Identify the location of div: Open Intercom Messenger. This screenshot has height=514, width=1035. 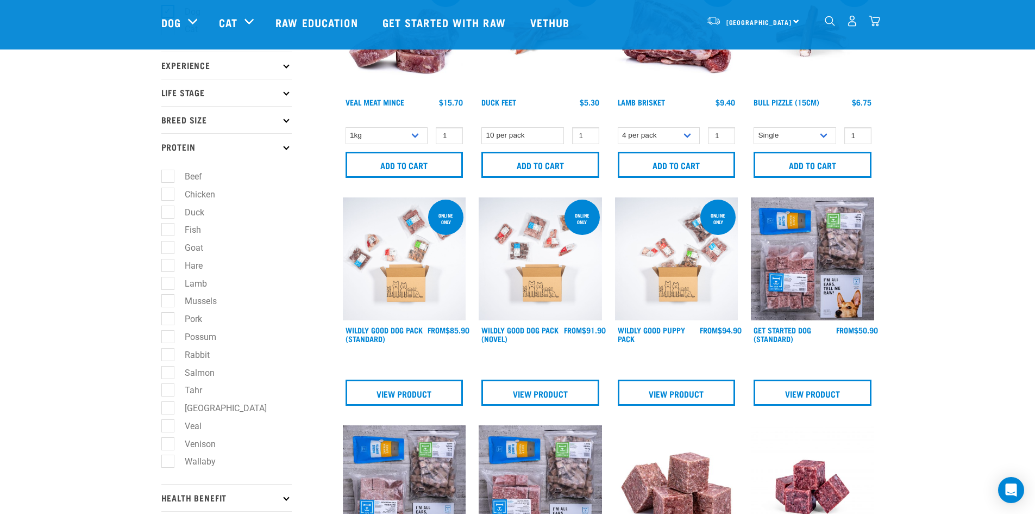
(1012, 490).